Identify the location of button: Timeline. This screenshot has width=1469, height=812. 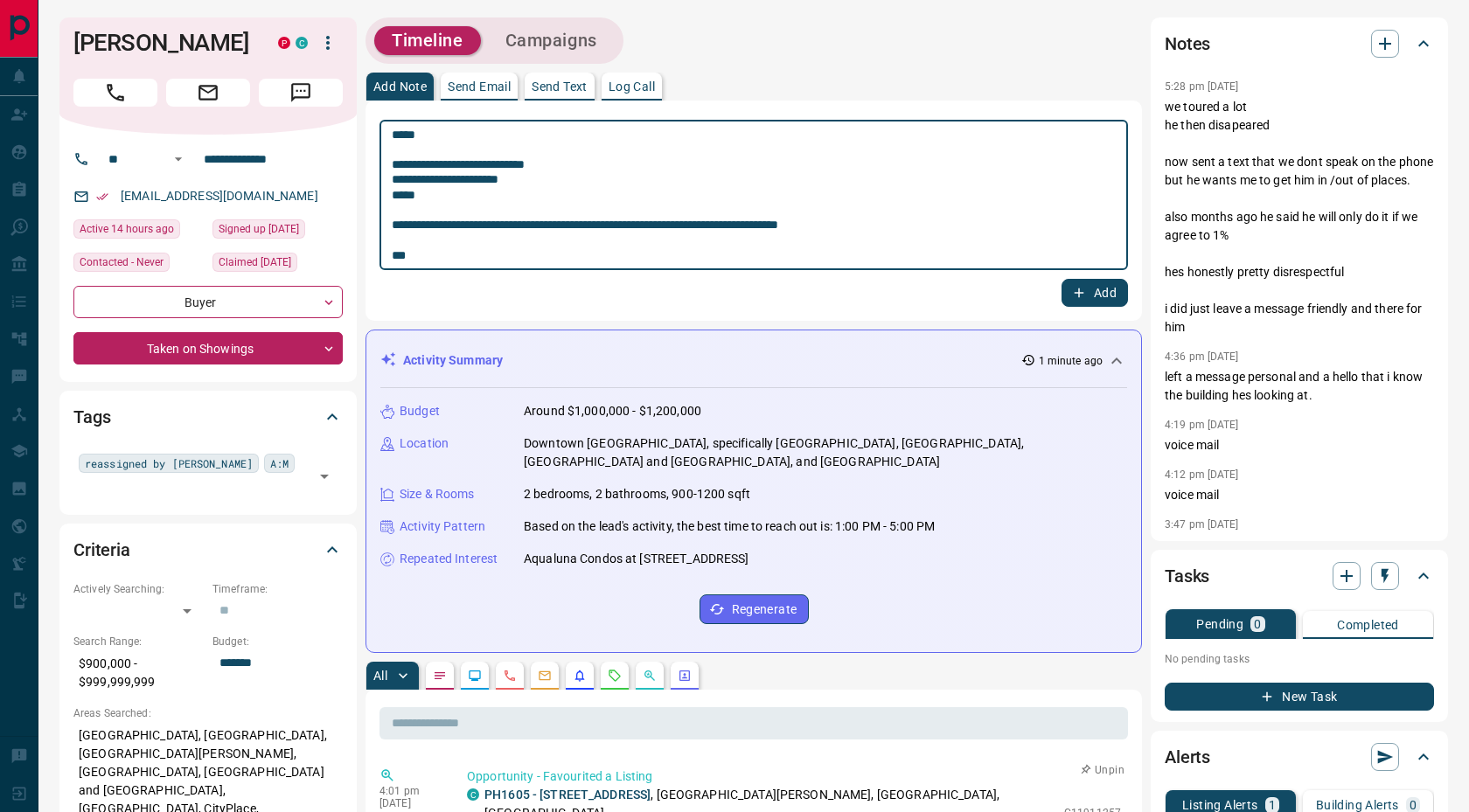
(428, 40).